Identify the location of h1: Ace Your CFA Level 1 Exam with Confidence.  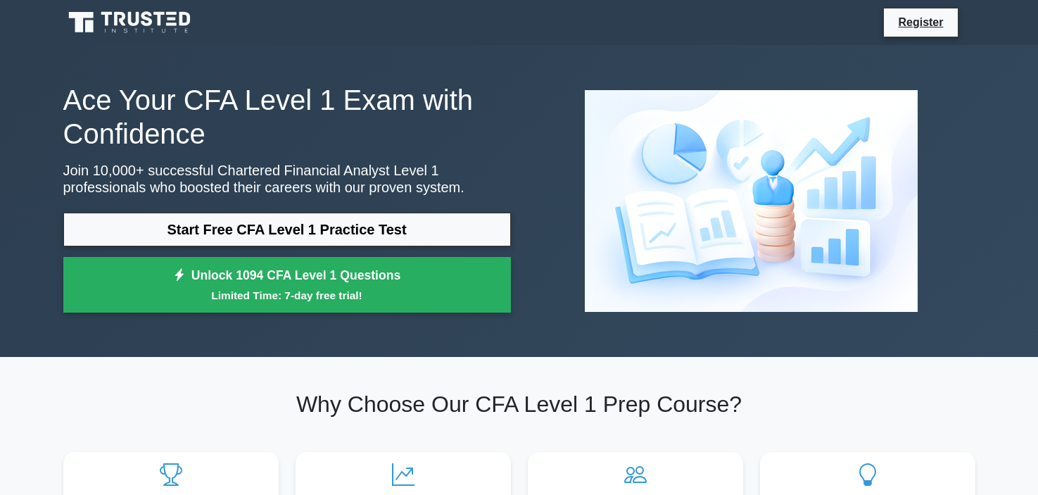
(287, 117).